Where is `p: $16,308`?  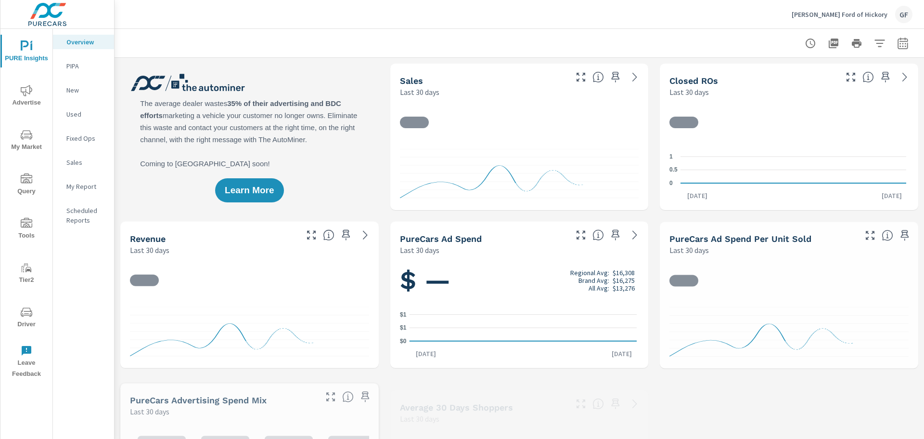 p: $16,308 is located at coordinates (624, 272).